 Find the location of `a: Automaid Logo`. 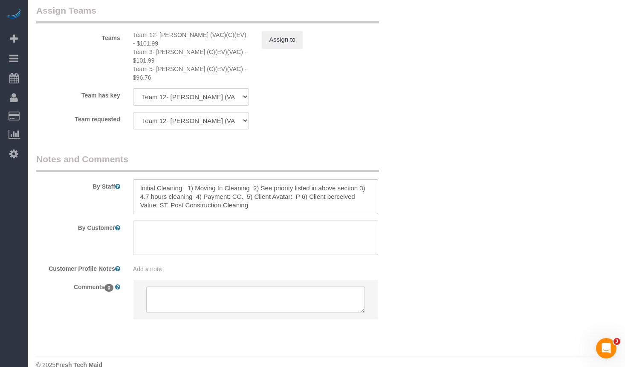

a: Automaid Logo is located at coordinates (14, 14).